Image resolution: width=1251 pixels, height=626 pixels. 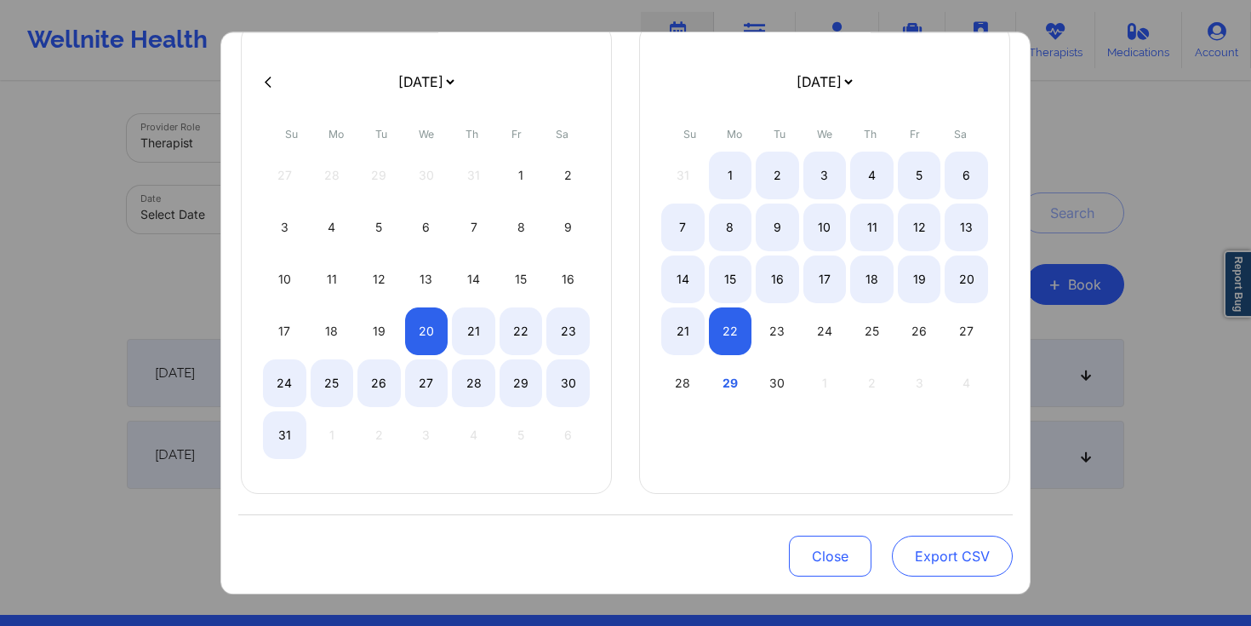 I want to click on div: Fri Aug 01 2025, so click(x=521, y=176).